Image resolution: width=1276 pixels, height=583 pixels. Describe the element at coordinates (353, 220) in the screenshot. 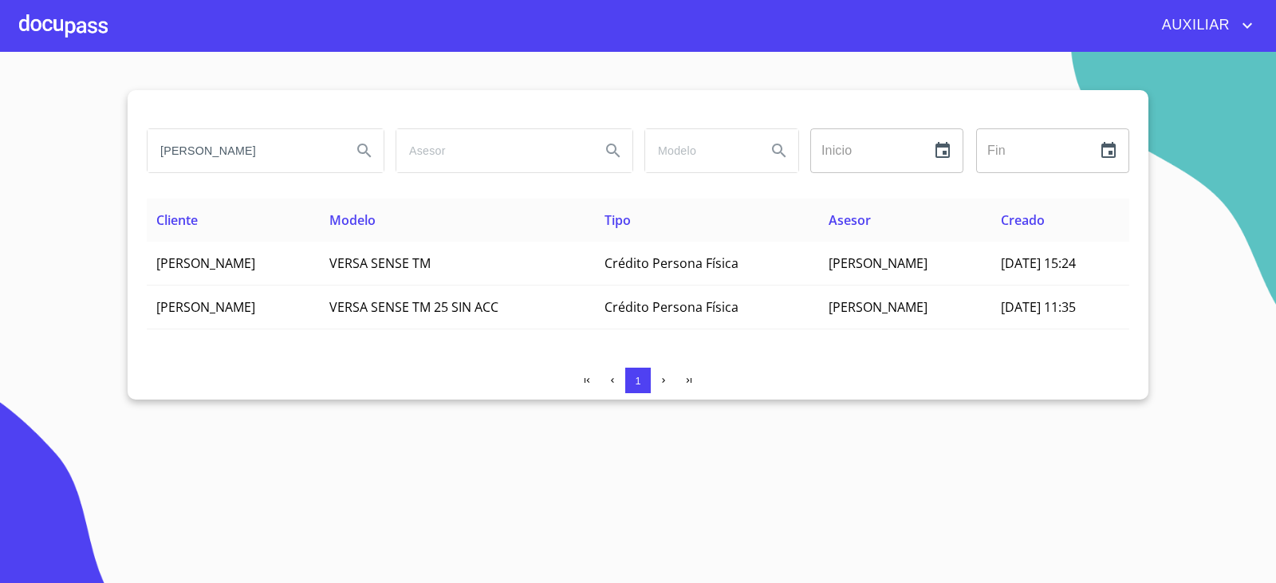

I see `span: Modelo` at that location.